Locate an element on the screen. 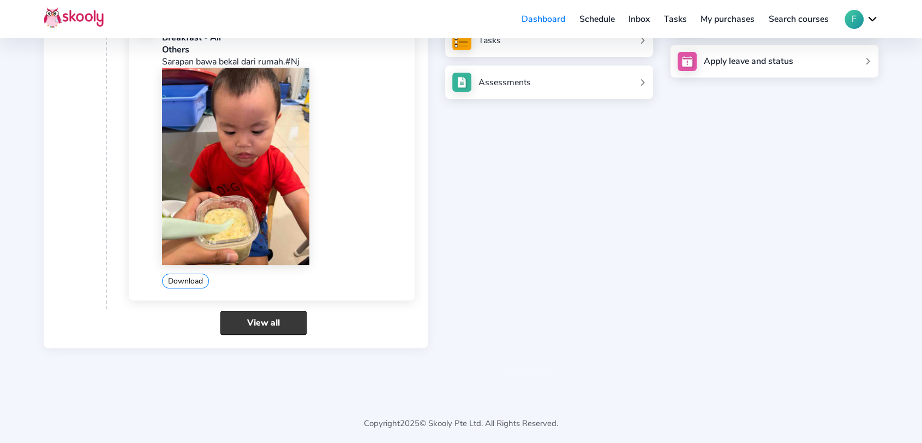  button: Fchevron down outline is located at coordinates (862, 19).